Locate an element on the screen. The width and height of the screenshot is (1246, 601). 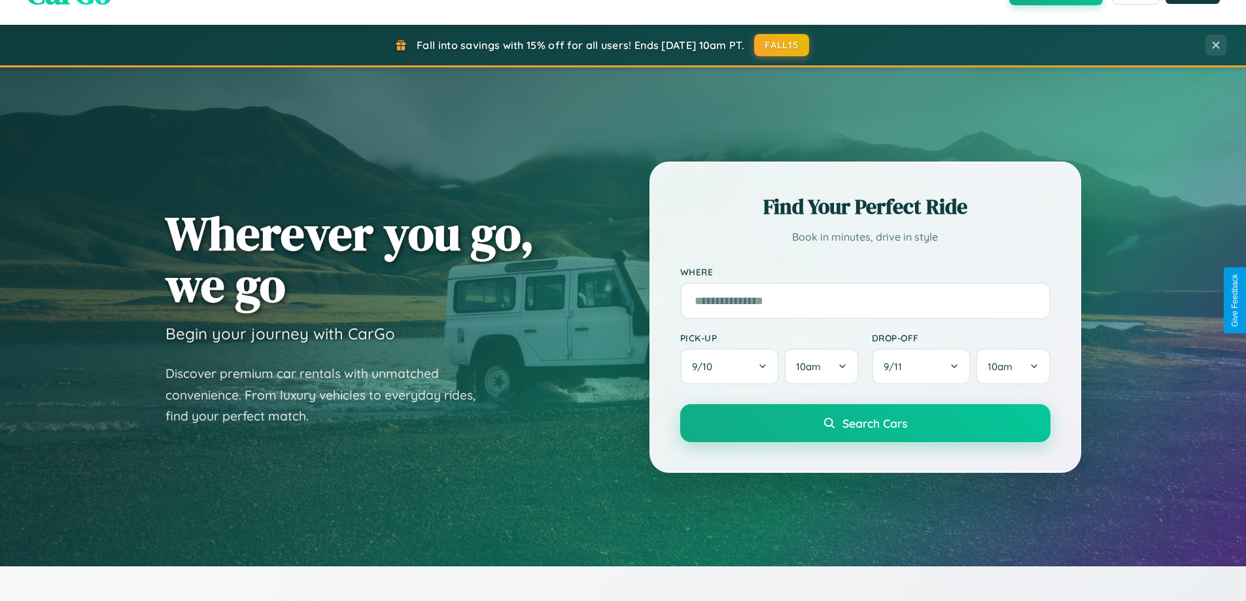
p: Book in minutes, drive in style is located at coordinates (866, 237).